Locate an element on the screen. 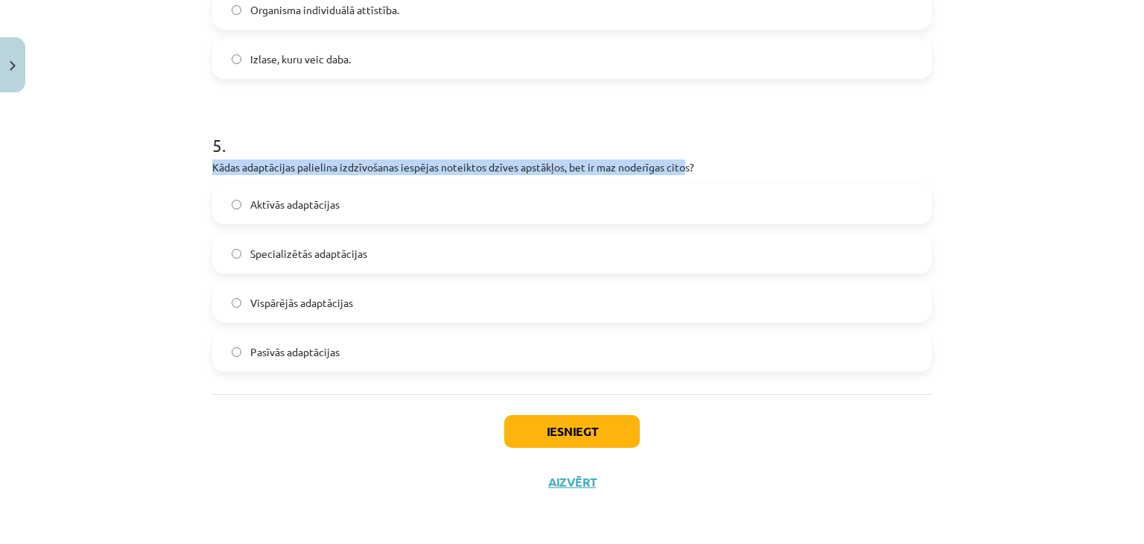 This screenshot has width=1144, height=544. img: icon-close-lesson-0947bae3869378f0d4975bcd49f059093ad1ed9edebbc8119c70593378902aed.svg is located at coordinates (13, 66).